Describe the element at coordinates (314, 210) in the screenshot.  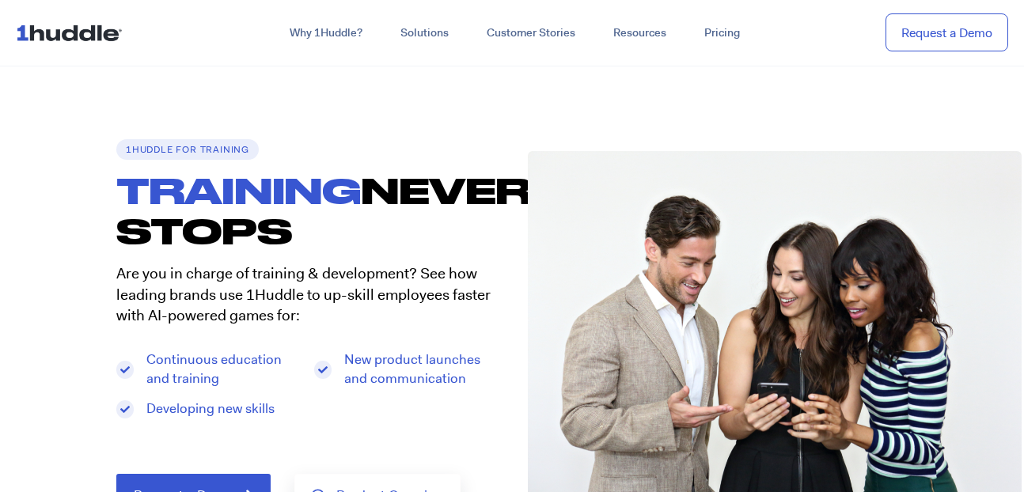
I see `h1: NEVER STOPS` at that location.